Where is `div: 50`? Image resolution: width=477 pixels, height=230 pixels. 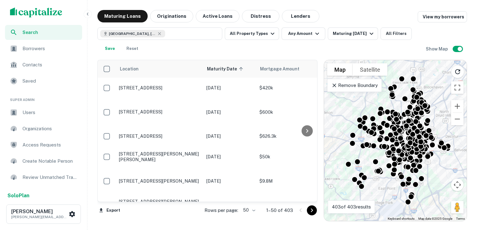
div: 50 is located at coordinates (248, 210).